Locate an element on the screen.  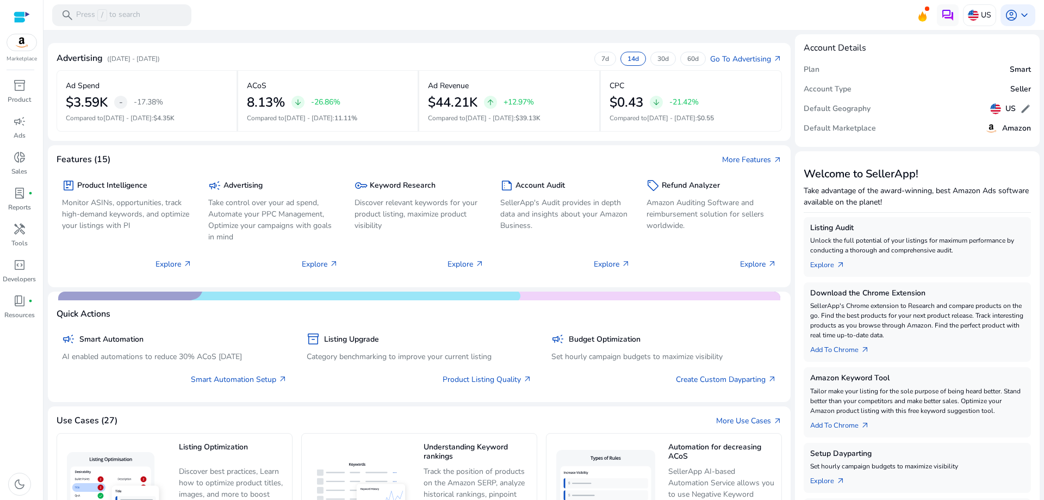
span: keyboard_arrow_down is located at coordinates (1025, 15).